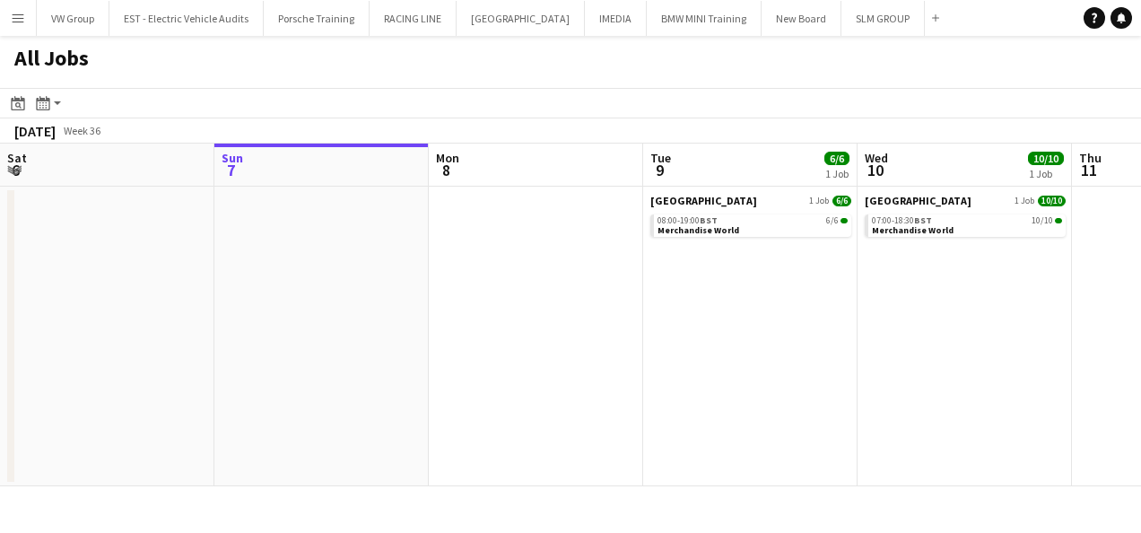 The height and width of the screenshot is (533, 1141). Describe the element at coordinates (687, 221) in the screenshot. I see `span: 08:00-19:00` at that location.